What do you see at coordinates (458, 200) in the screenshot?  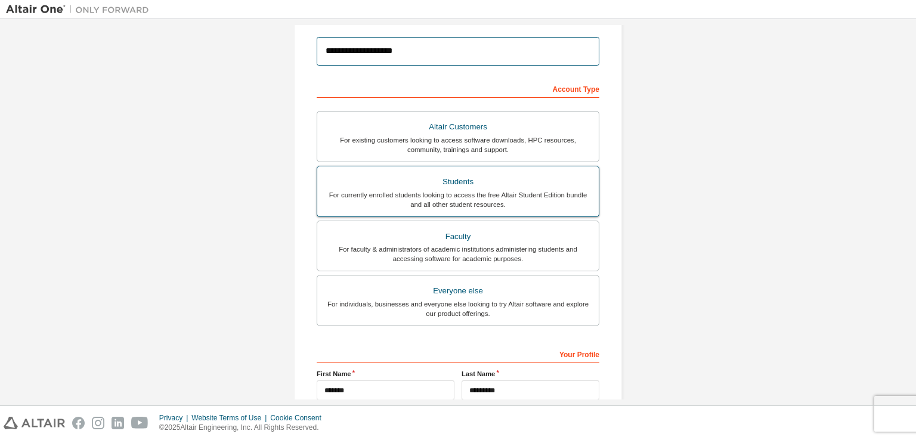 I see `div: For currently enrolled students looking to access the free Altair Student Edition bundle and all ...` at bounding box center [458, 200].